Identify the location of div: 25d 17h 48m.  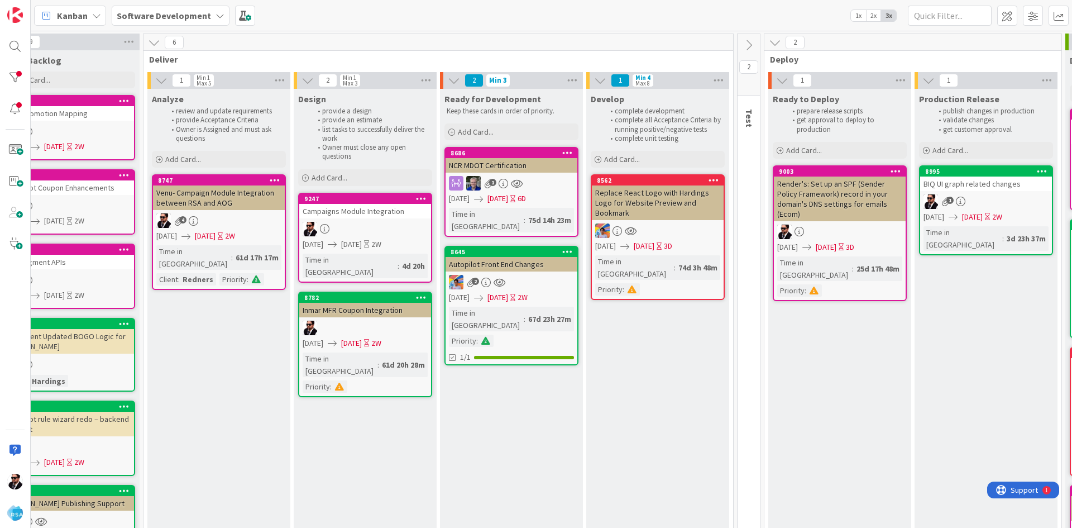
(878, 269).